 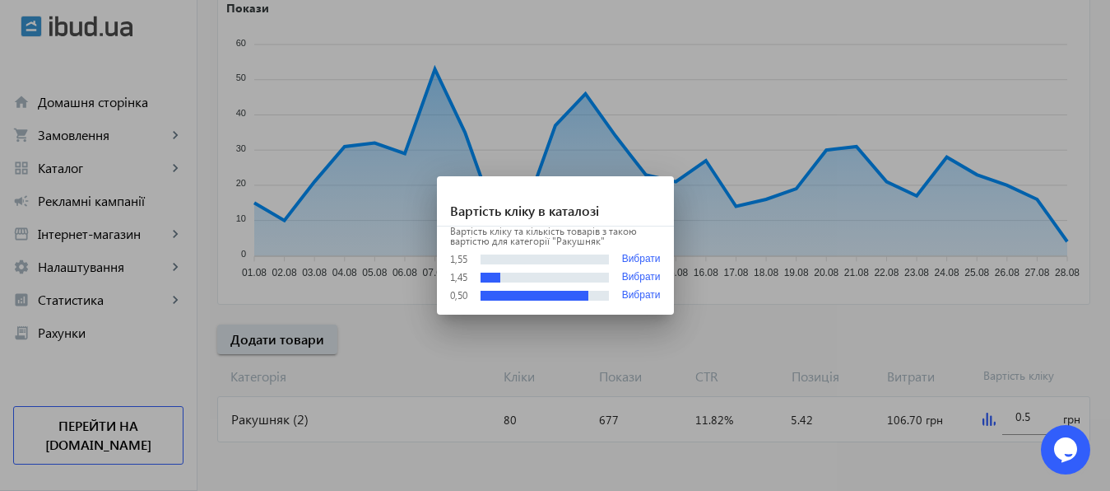 What do you see at coordinates (458, 259) in the screenshot?
I see `div: 1,55` at bounding box center [458, 259].